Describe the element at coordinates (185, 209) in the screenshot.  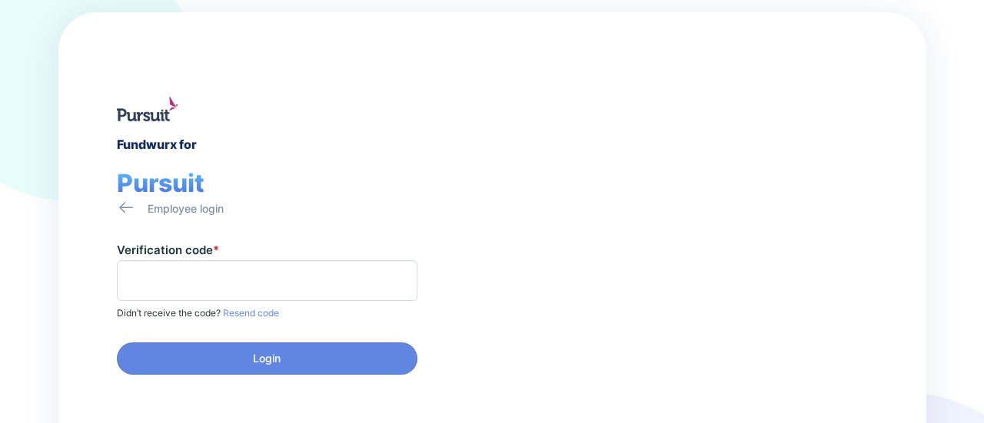
I see `div: Employee login` at that location.